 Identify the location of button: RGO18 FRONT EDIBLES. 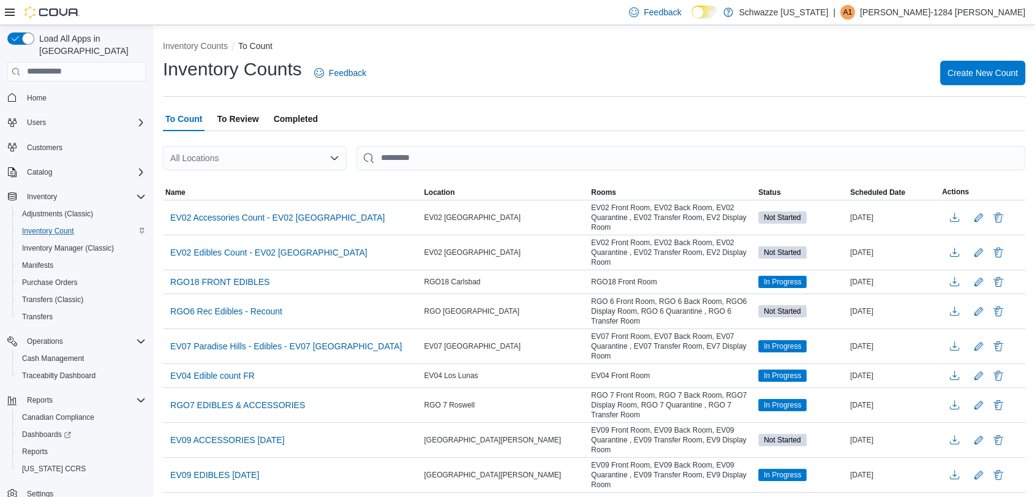
(220, 282).